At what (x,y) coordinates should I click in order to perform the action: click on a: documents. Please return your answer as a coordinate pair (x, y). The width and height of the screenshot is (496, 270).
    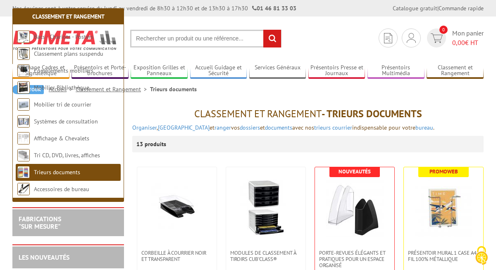
    Looking at the image, I should click on (278, 128).